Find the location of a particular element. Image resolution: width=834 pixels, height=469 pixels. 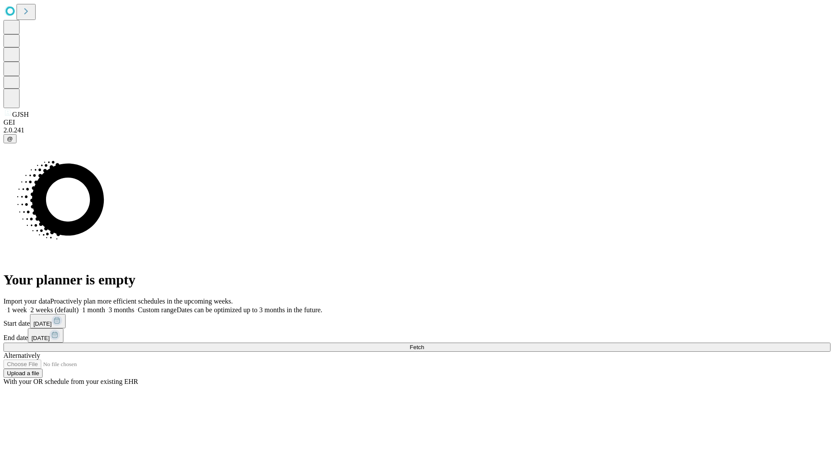

span: Import your data is located at coordinates (27, 301).